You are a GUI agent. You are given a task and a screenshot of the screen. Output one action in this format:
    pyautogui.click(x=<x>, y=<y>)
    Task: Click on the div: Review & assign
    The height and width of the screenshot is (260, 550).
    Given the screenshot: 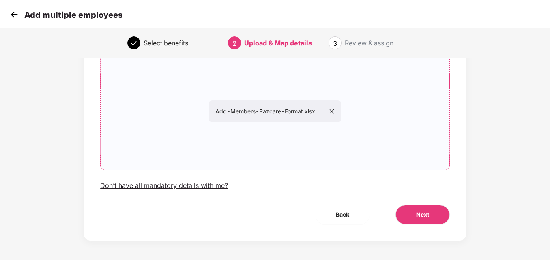 What is the action you would take?
    pyautogui.click(x=369, y=43)
    